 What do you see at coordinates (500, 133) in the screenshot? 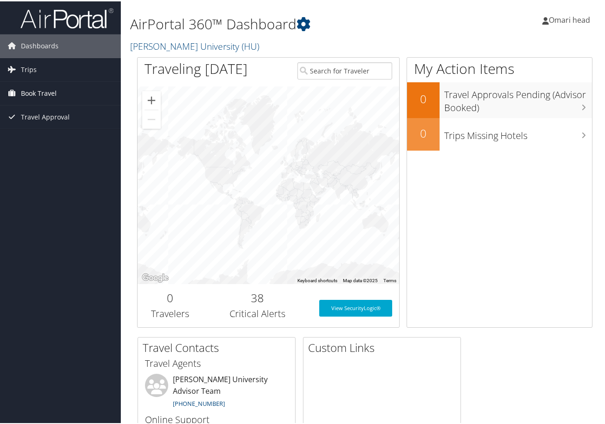
I see `a: 0Trips Missing Hotels` at bounding box center [500, 133].